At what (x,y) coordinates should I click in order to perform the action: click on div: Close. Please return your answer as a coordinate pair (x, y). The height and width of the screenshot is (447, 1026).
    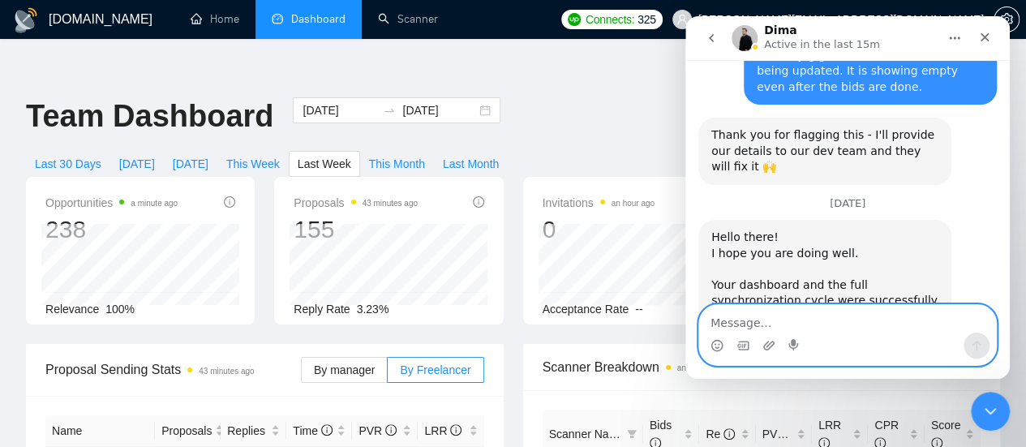
    Looking at the image, I should click on (299, 21).